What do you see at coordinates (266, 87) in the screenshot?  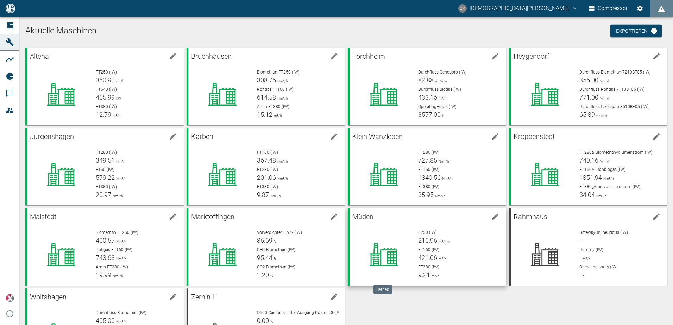 I see `a: Bruchhausenedit machineBiomethan FT250 (IW)308.75Nm³/hRohgas FT160 (IW)614.58Nm³/hAmin FT380 (IW)...` at bounding box center [266, 87].